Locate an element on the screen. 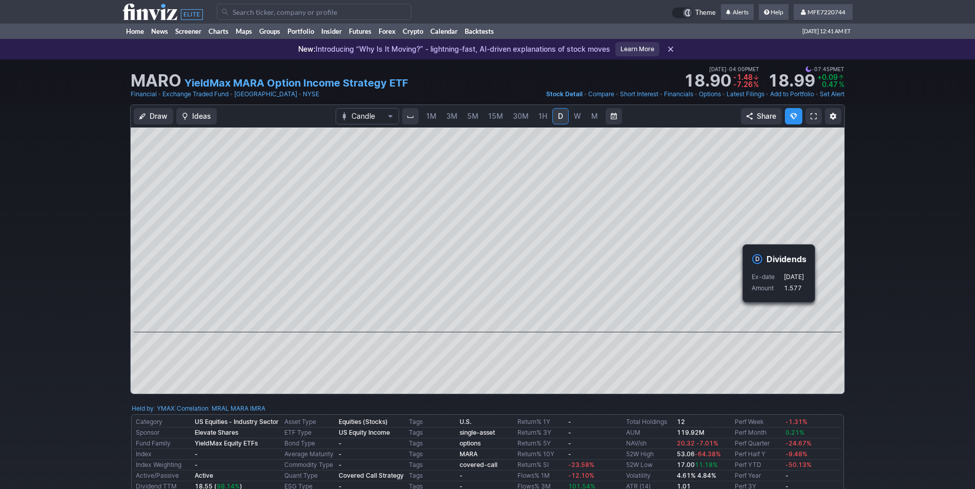  a: options is located at coordinates (470, 443).